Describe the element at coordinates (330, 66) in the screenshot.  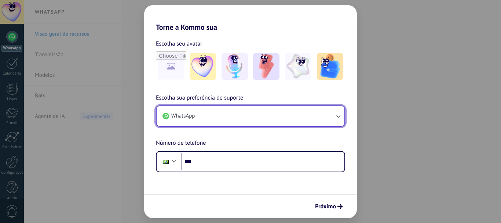
I see `img: -5.jpeg` at that location.